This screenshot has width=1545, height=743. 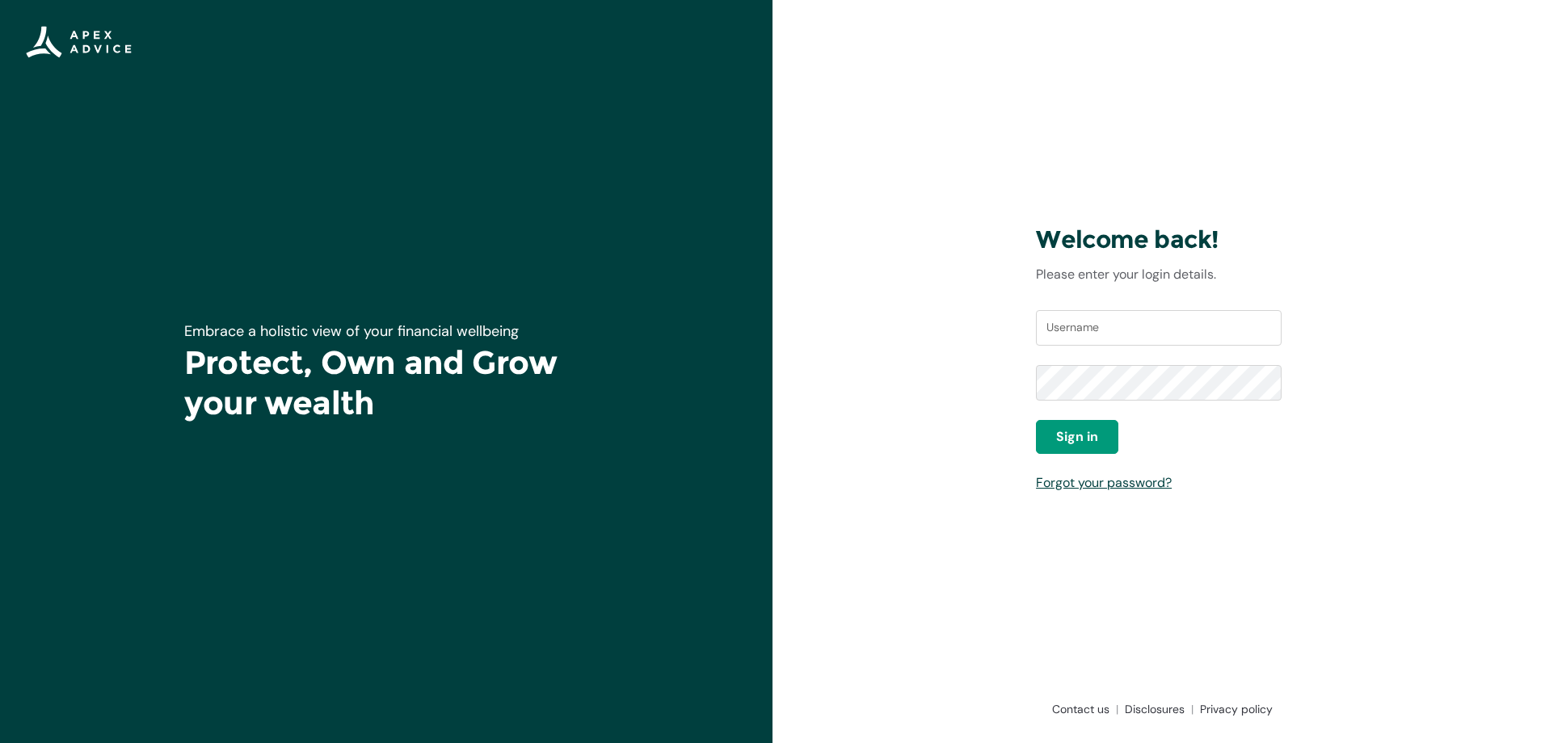 I want to click on input: Username, so click(x=1159, y=328).